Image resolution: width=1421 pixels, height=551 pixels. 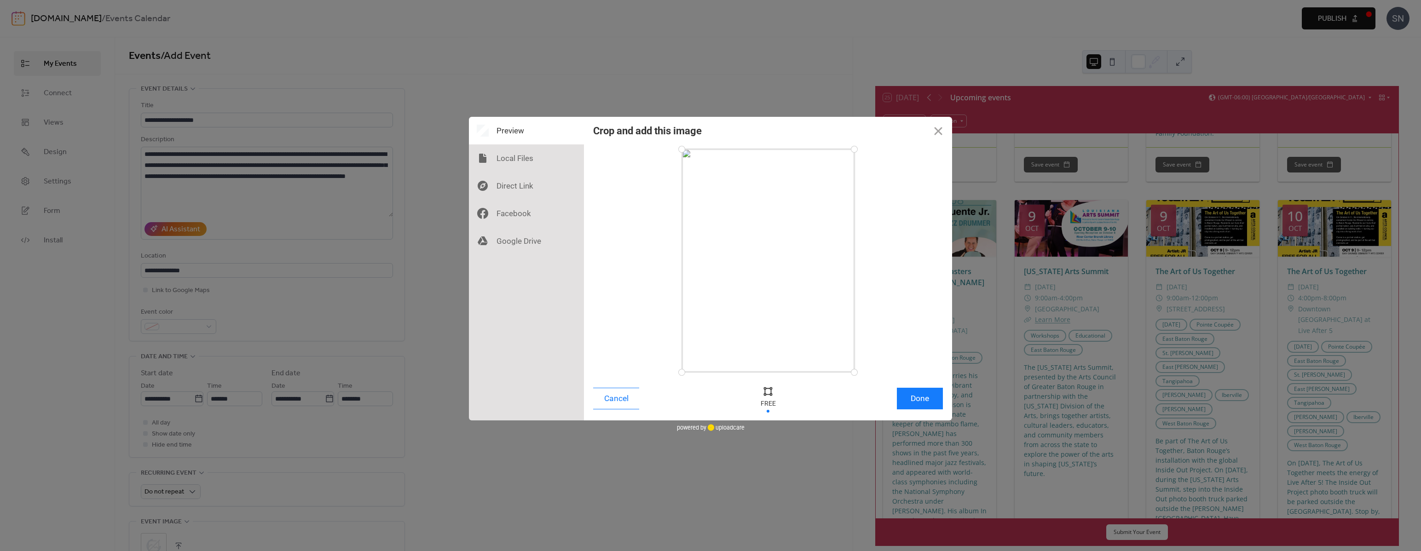 I want to click on div: Google Drive, so click(x=526, y=241).